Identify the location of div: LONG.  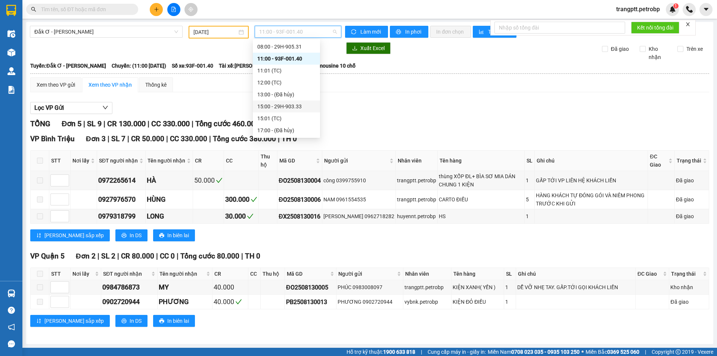
(169, 216).